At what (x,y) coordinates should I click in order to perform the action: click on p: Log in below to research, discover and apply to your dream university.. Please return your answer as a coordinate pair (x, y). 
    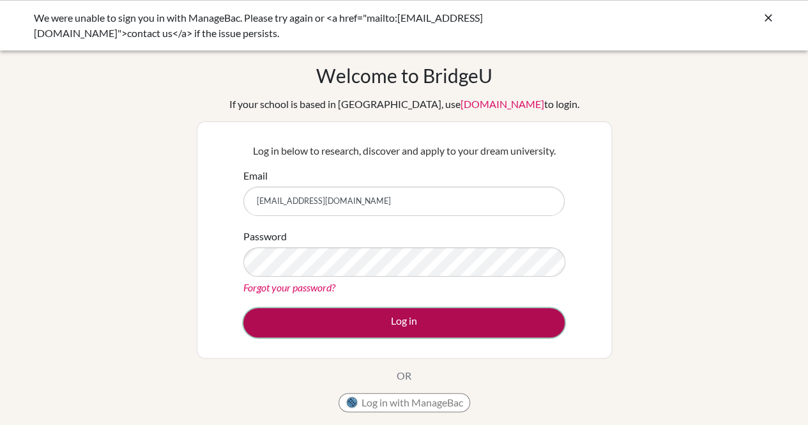
    Looking at the image, I should click on (404, 151).